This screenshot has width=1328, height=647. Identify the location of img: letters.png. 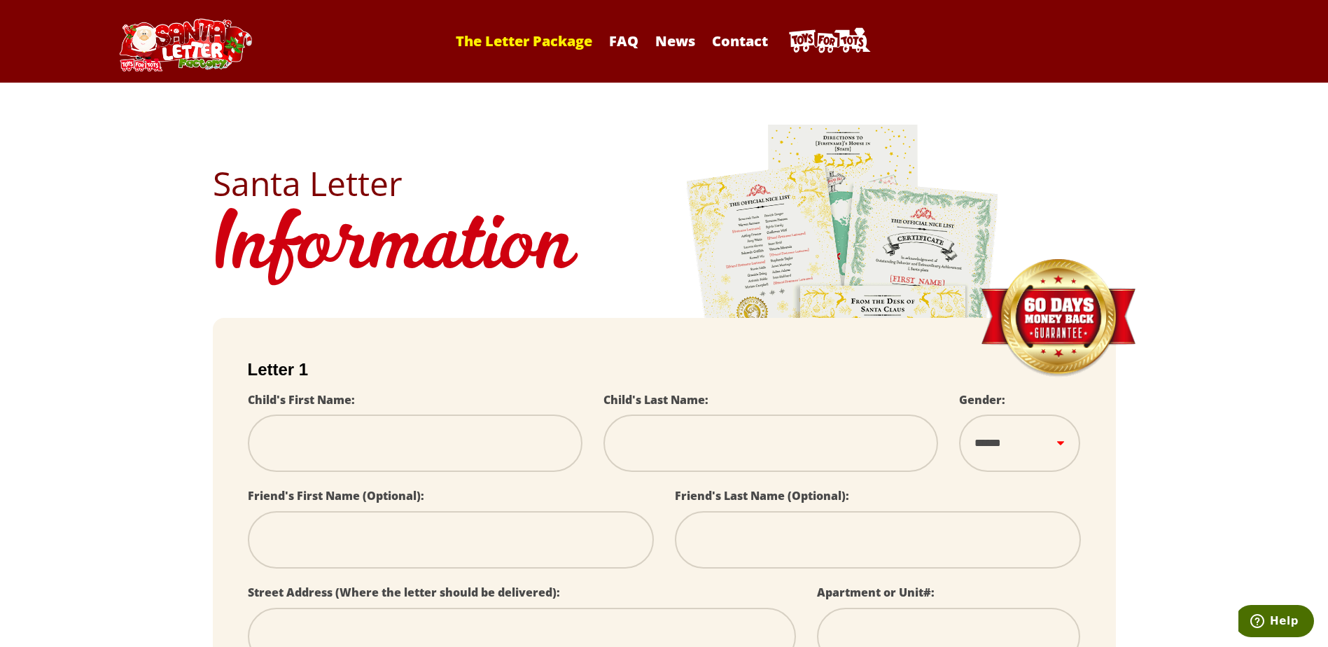
(843, 318).